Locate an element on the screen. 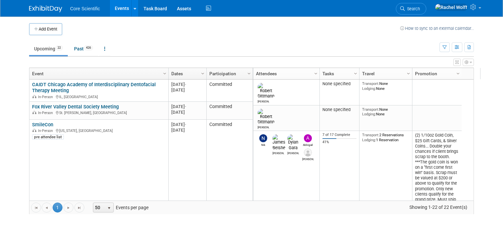 This screenshot has width=503, height=242. a: Event is located at coordinates (98, 73).